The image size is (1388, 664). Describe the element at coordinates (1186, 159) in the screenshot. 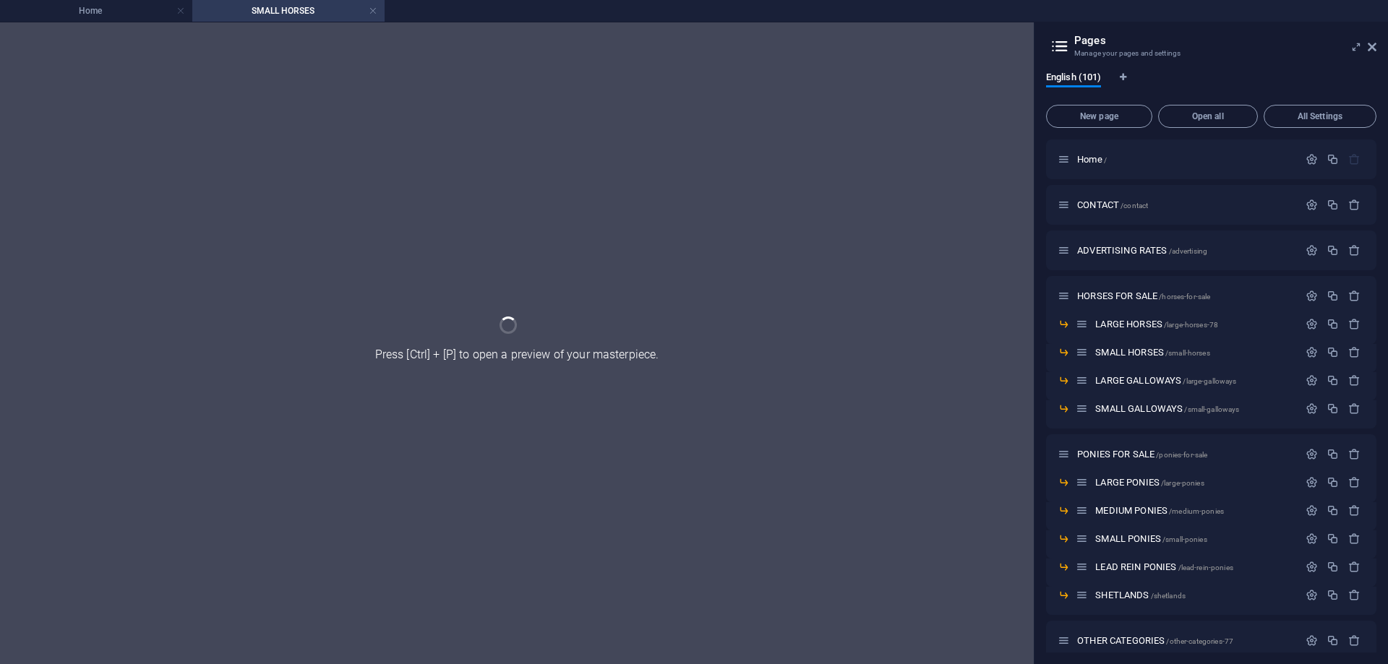

I see `div: Home/` at that location.